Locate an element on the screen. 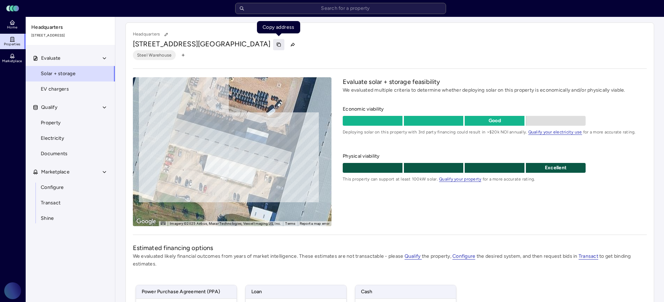  span: Documents is located at coordinates (54, 154).